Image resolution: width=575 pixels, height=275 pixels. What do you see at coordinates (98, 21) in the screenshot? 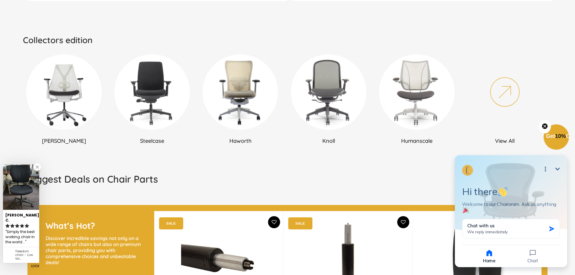
I see `button: Open options` at bounding box center [98, 21].